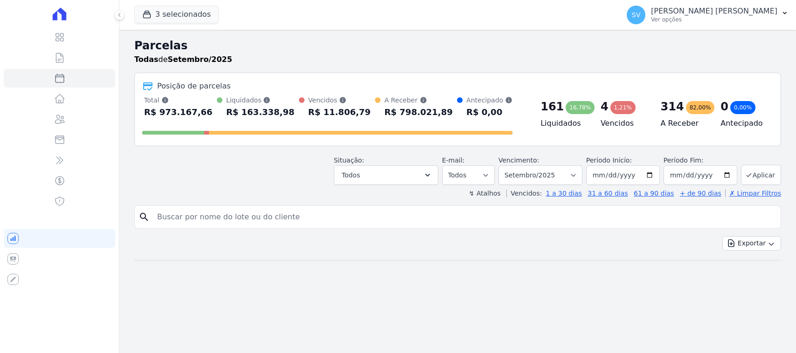 The width and height of the screenshot is (796, 353). Describe the element at coordinates (623, 108) in the screenshot. I see `div: 1,21%` at that location.